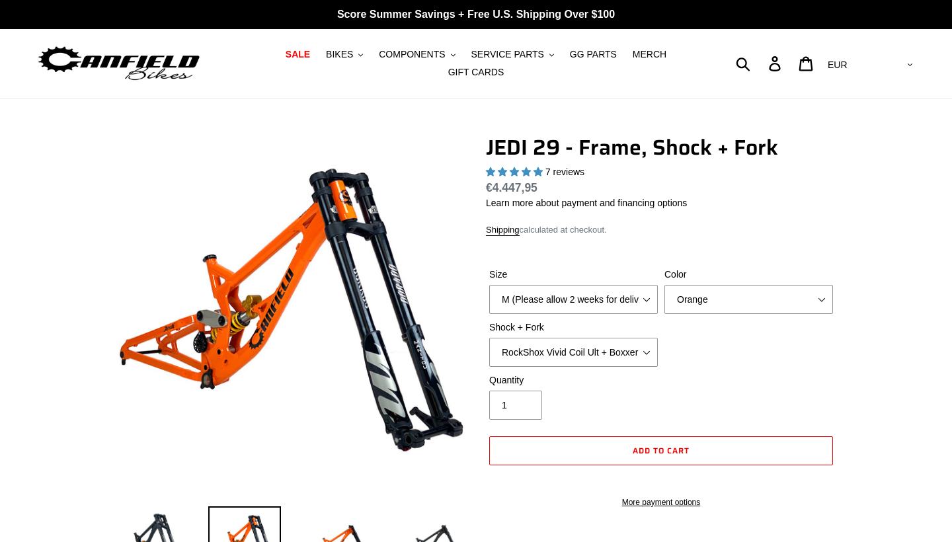 Image resolution: width=952 pixels, height=542 pixels. What do you see at coordinates (476, 72) in the screenshot?
I see `a: GIFT CARDS` at bounding box center [476, 72].